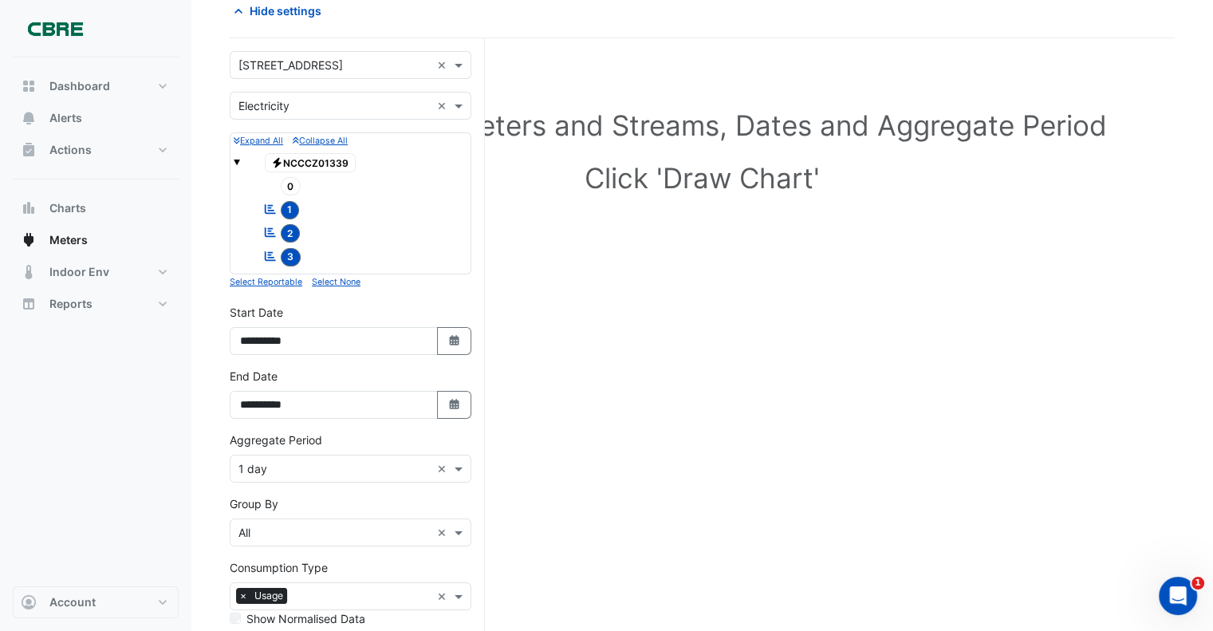 The width and height of the screenshot is (1213, 631). I want to click on img: Company Logo, so click(55, 29).